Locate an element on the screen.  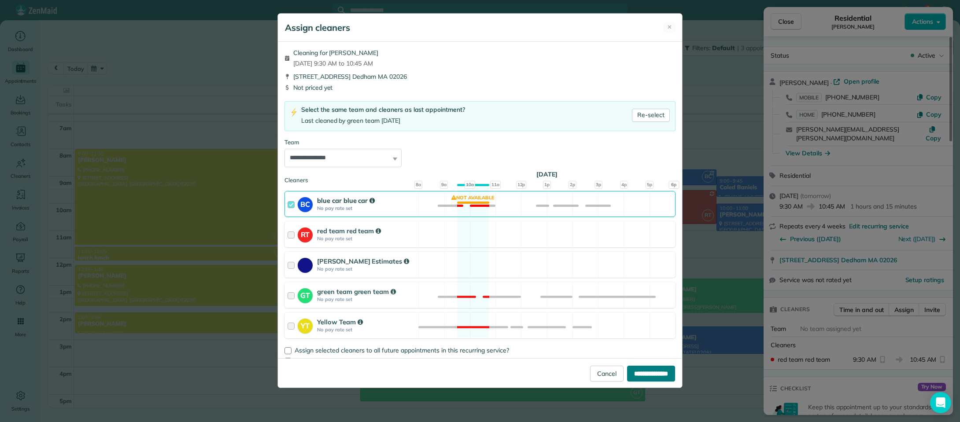
div: Select the same team and cleaners as last appointment? is located at coordinates (383, 110).